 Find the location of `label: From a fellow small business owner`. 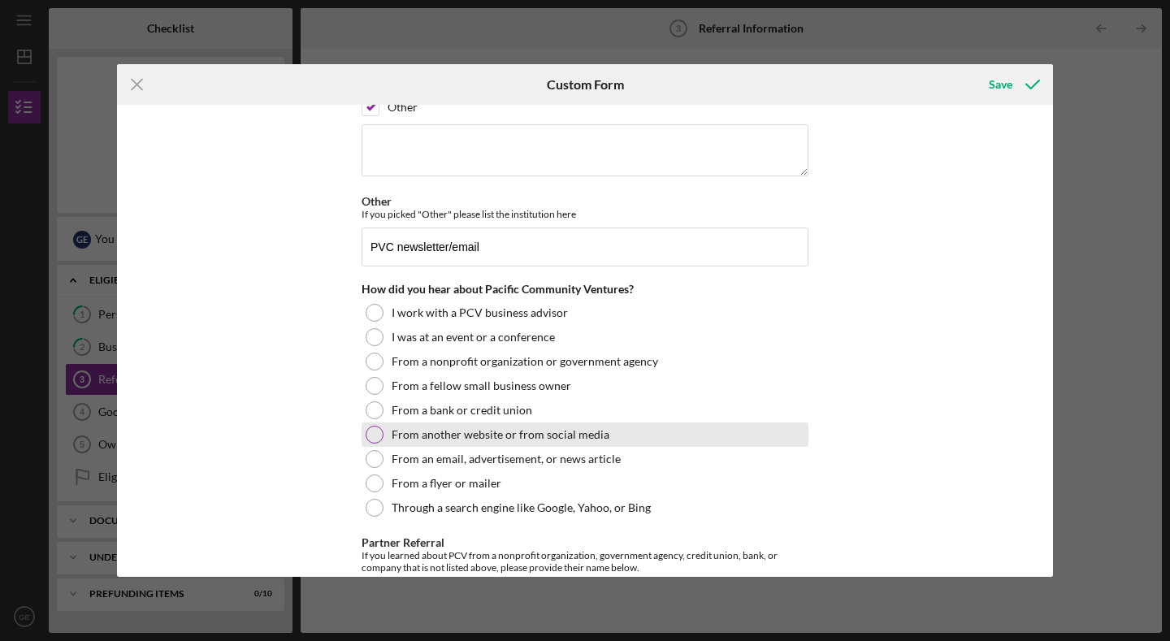

label: From a fellow small business owner is located at coordinates (481, 386).